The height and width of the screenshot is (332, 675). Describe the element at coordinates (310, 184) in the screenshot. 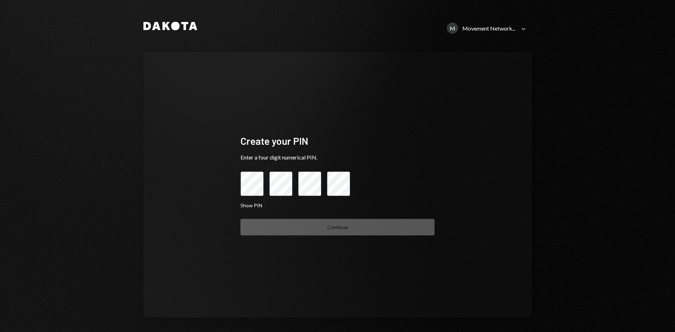

I see `input: pin code 3 of 4` at that location.